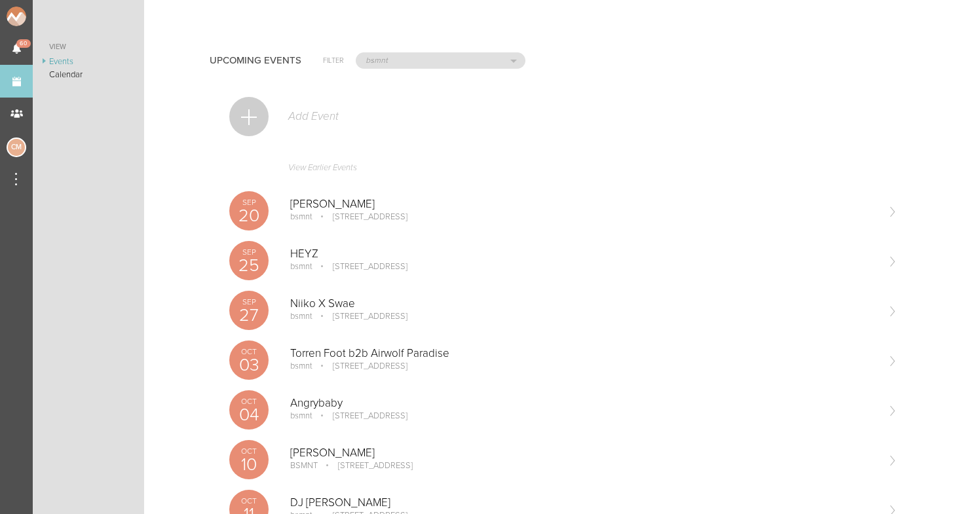  I want to click on span: 60, so click(24, 43).